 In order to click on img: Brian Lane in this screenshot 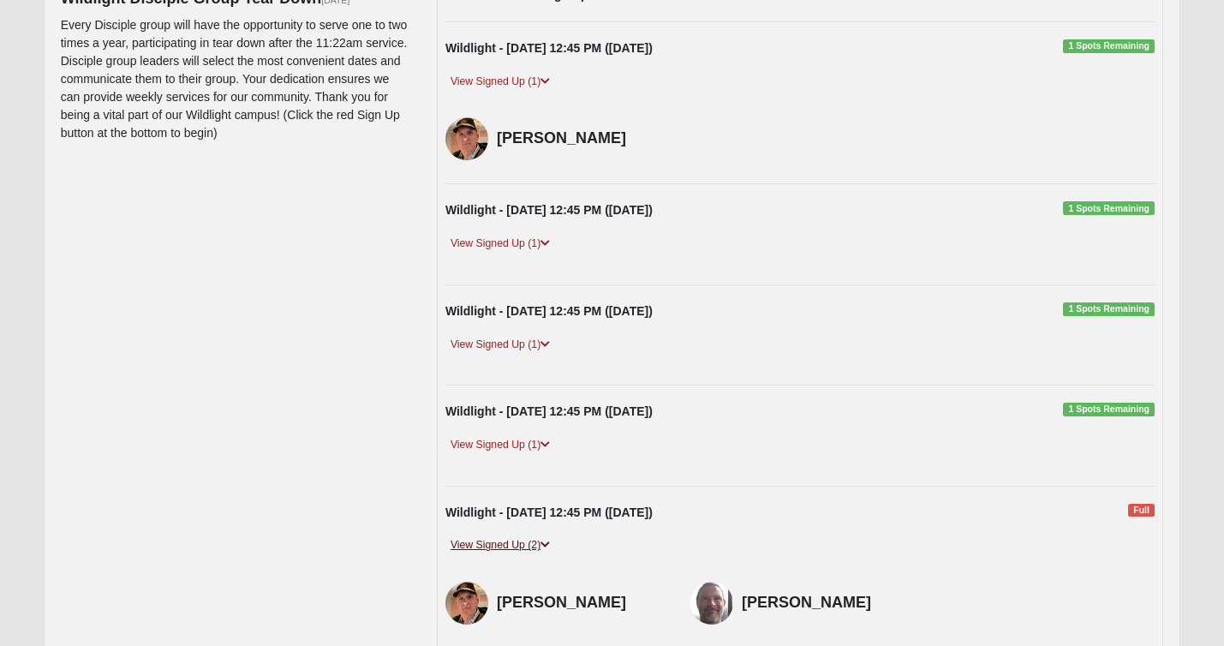, I will do `click(712, 603)`.